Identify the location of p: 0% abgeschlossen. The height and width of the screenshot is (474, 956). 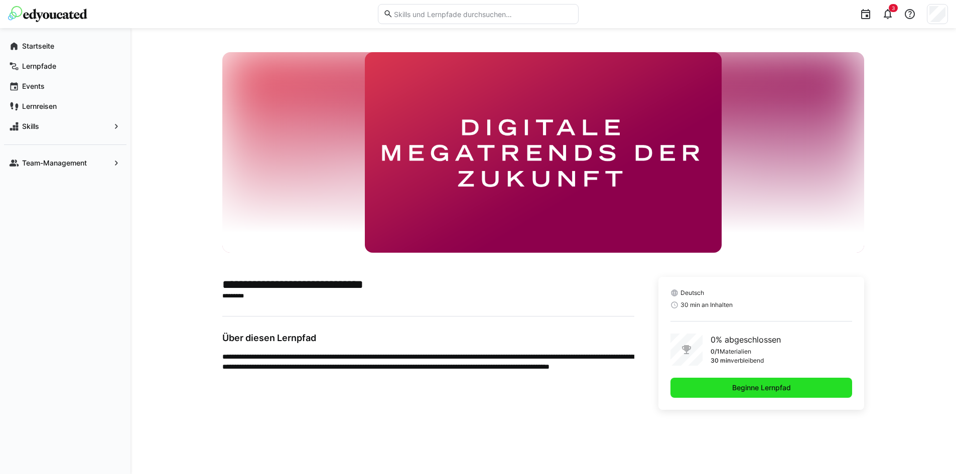
(746, 340).